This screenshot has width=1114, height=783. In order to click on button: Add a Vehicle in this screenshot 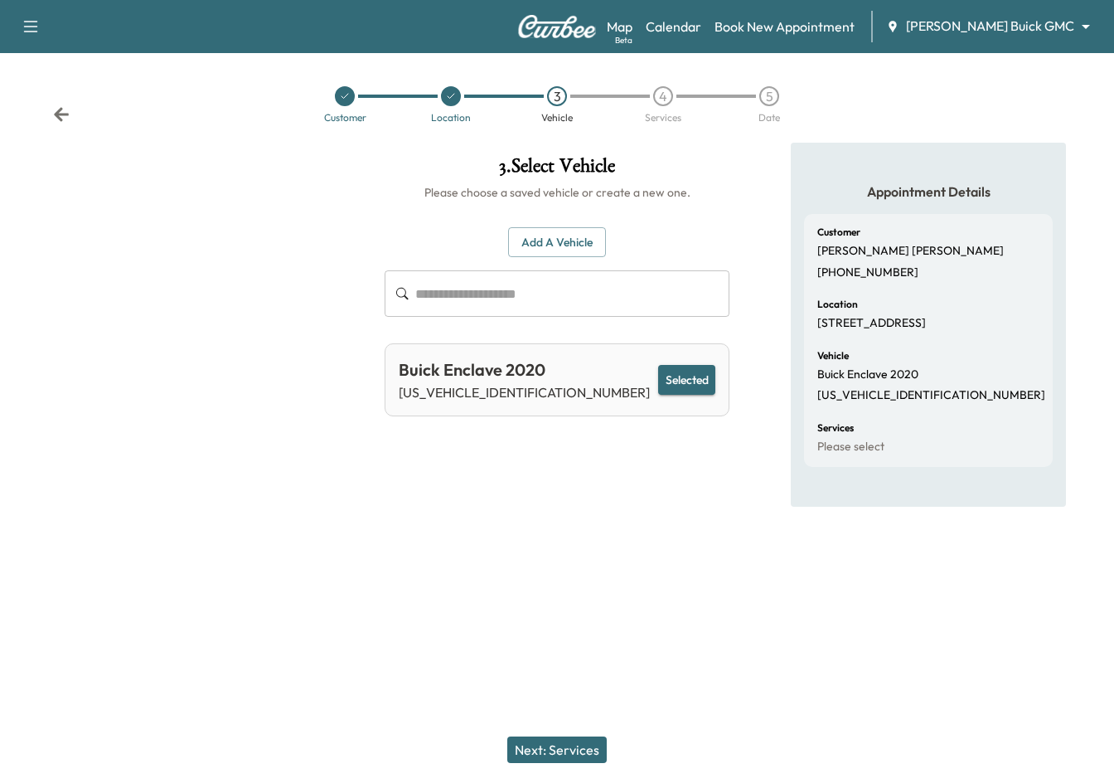, I will do `click(557, 242)`.